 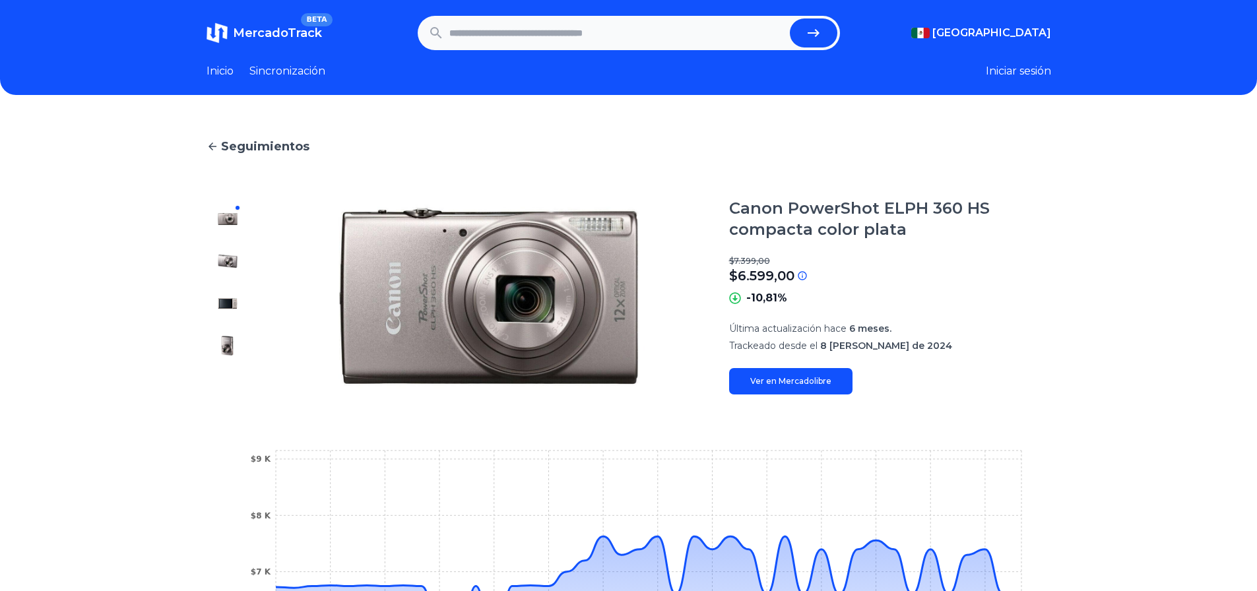 What do you see at coordinates (767, 297) in the screenshot?
I see `font: -10,81%` at bounding box center [767, 297].